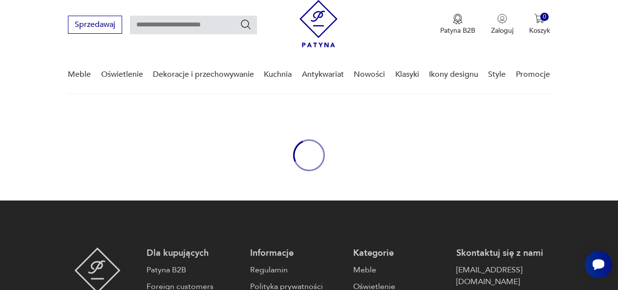 The width and height of the screenshot is (618, 290). What do you see at coordinates (454, 74) in the screenshot?
I see `a: Ikony designu` at bounding box center [454, 74].